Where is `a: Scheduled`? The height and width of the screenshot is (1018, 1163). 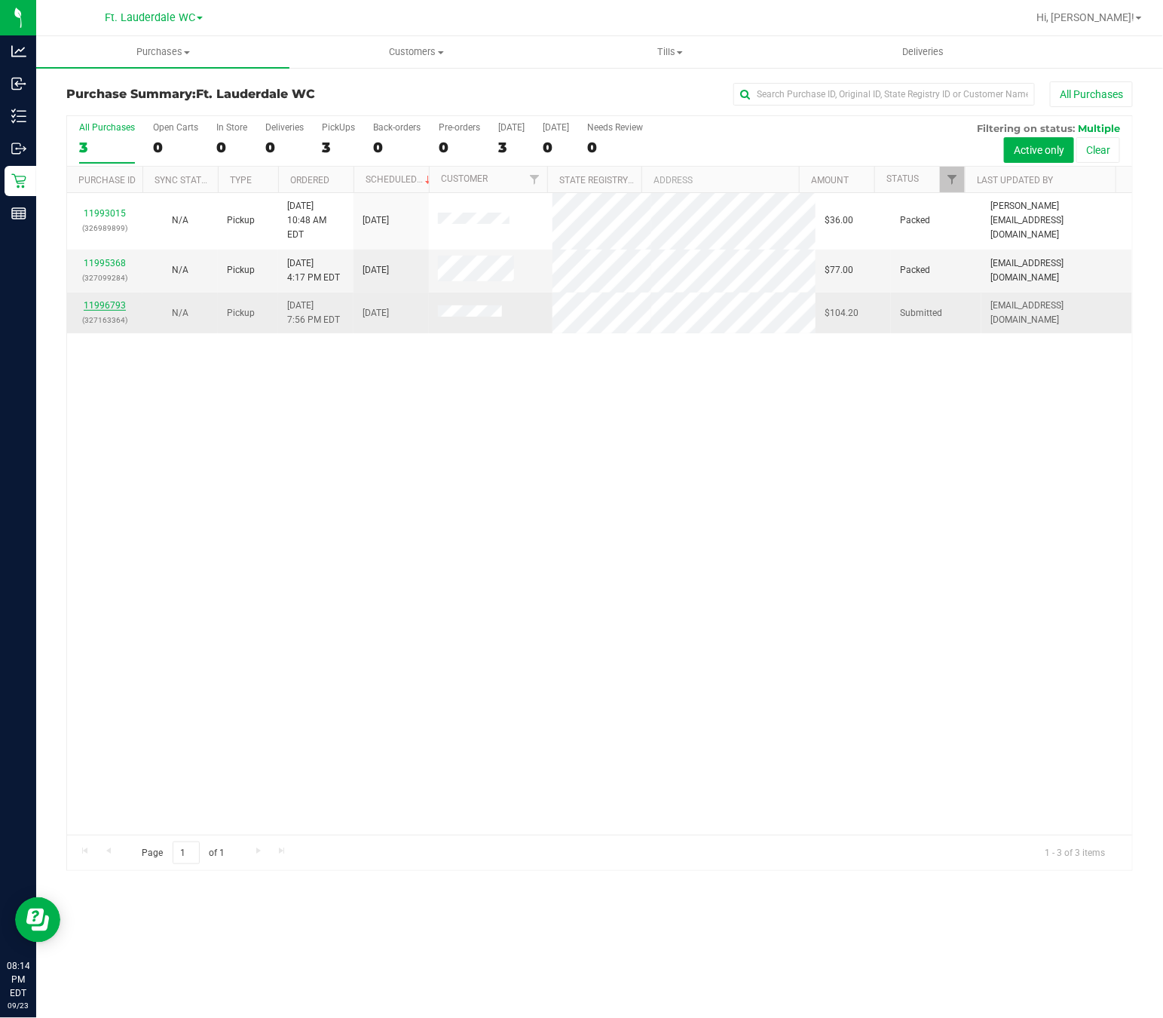 a: Scheduled is located at coordinates (400, 179).